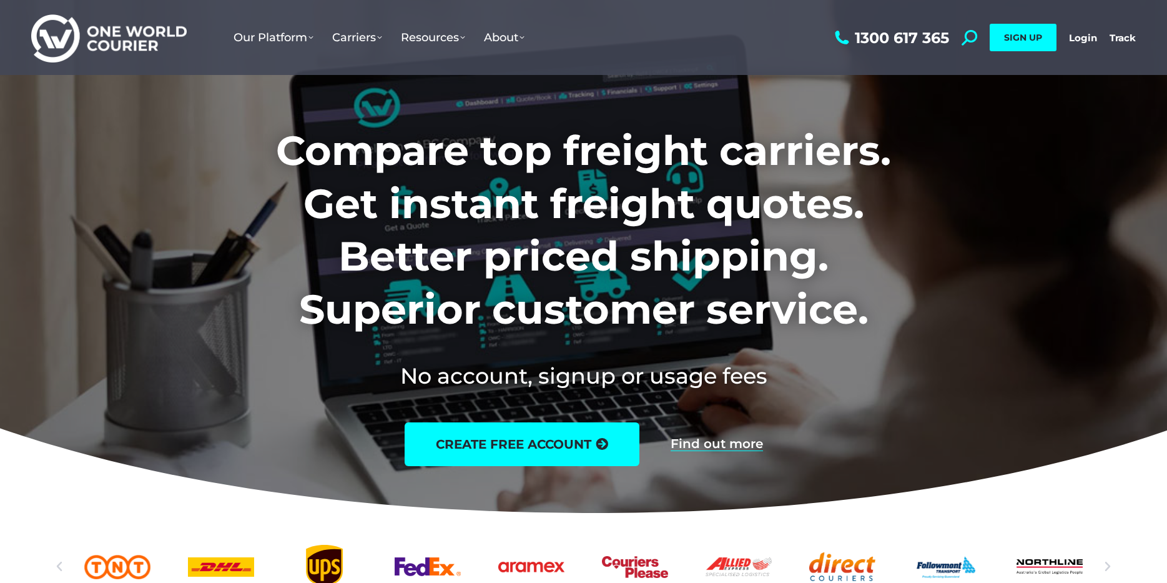 The image size is (1167, 583). I want to click on h1: Compare top freight carriers. Get instant freight quotes. Better priced shipping. Superior custom..., so click(583, 230).